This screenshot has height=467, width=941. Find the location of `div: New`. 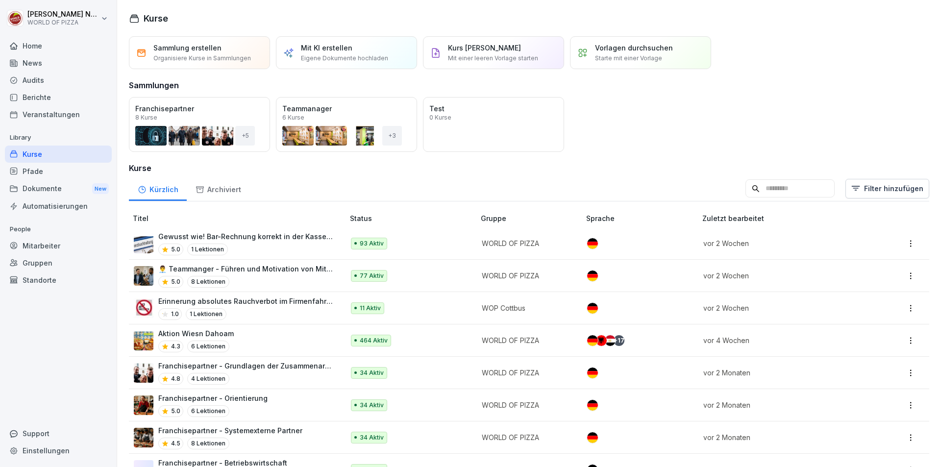

div: New is located at coordinates (100, 189).